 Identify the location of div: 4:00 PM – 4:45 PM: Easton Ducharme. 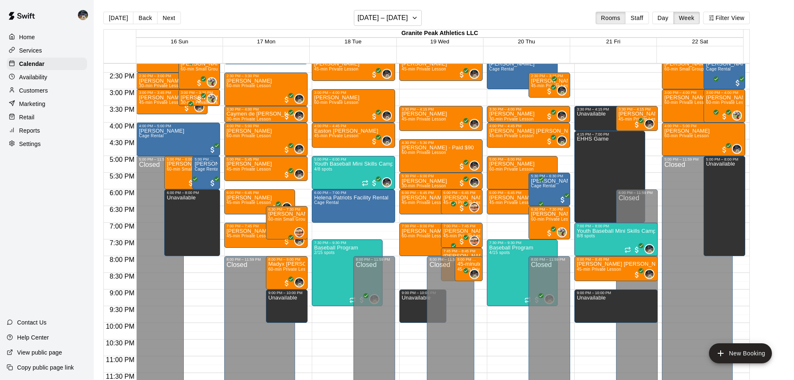
(353, 135).